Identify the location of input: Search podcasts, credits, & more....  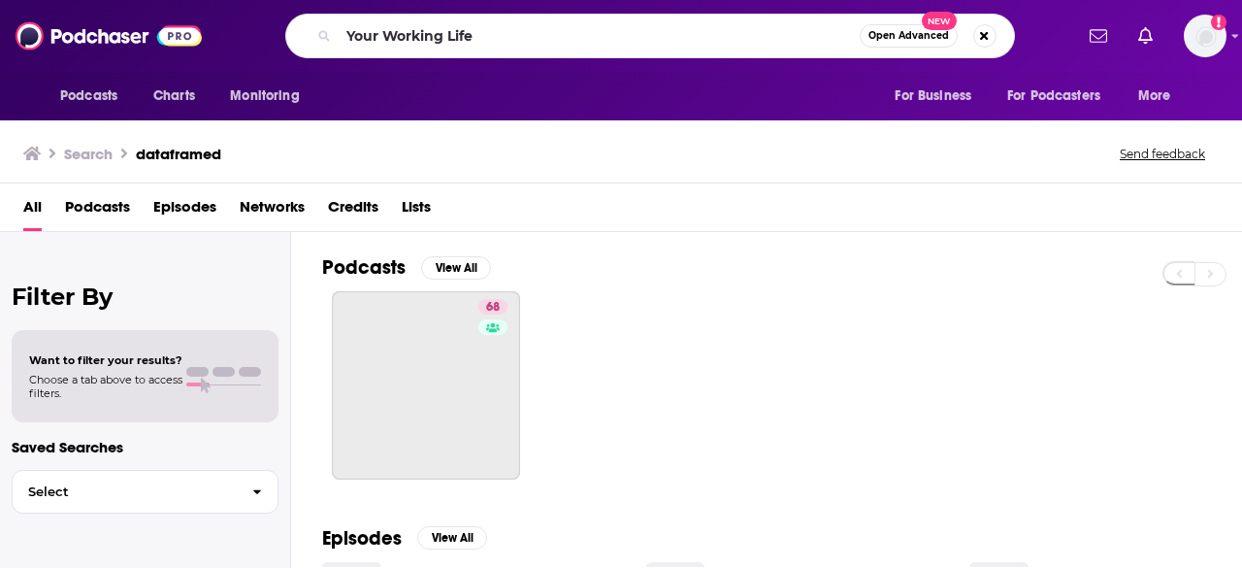
(599, 36).